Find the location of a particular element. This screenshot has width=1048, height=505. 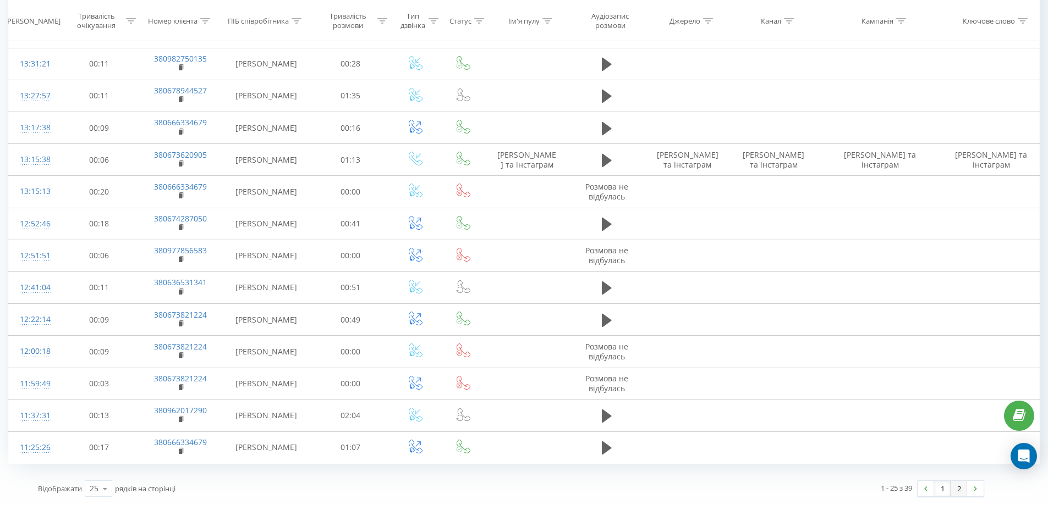

span: рядків на сторінці is located at coordinates (145, 489).